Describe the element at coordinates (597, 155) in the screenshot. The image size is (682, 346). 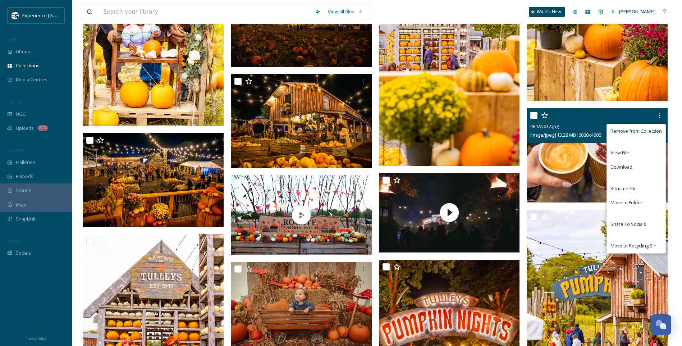
I see `img: 4R1A5032.jpg` at that location.